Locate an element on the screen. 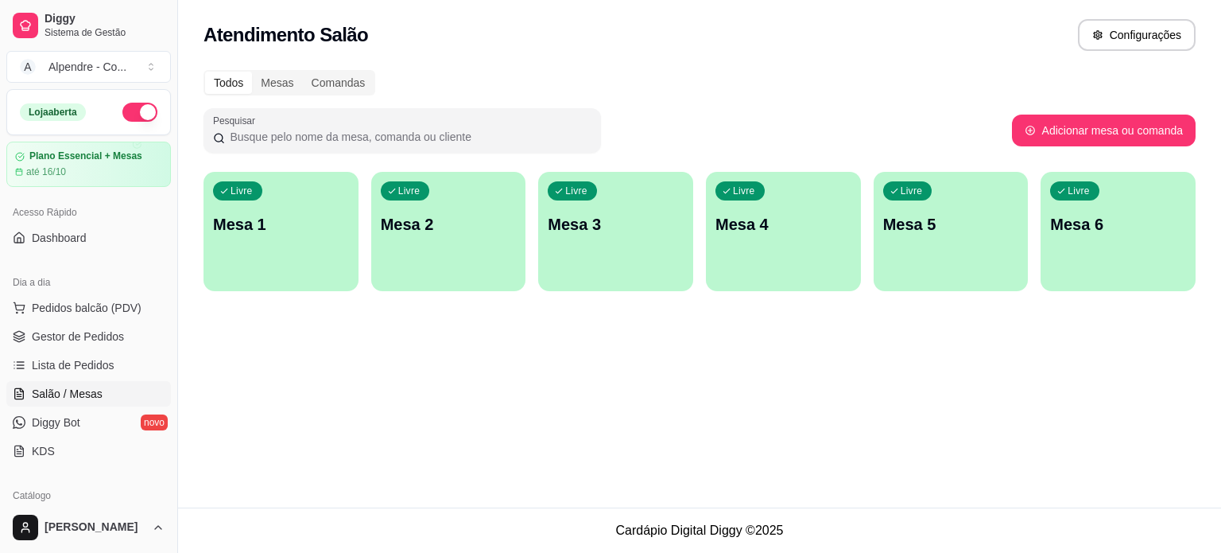 The image size is (1221, 553). button: Alterar Status is located at coordinates (140, 112).